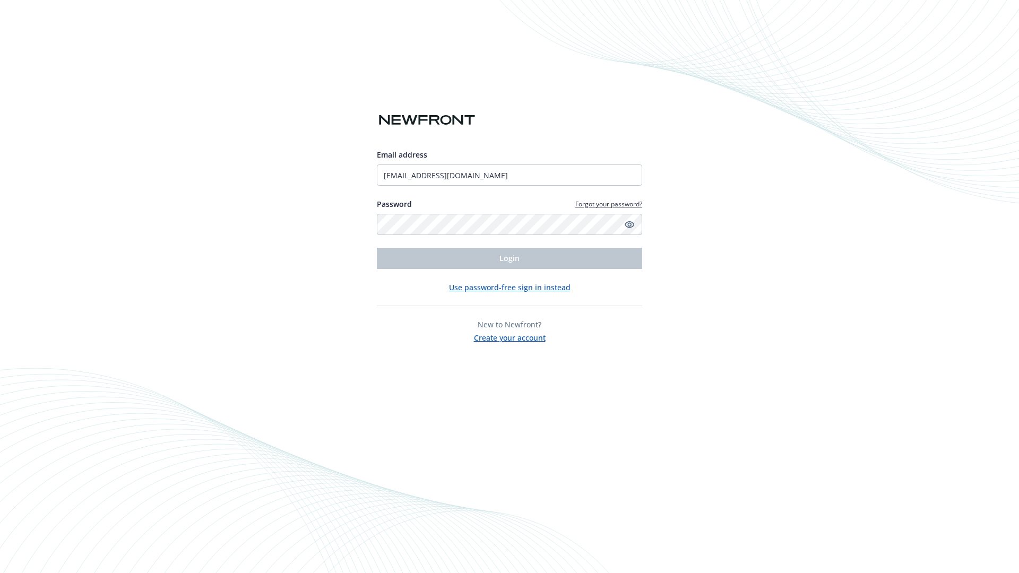  Describe the element at coordinates (510, 287) in the screenshot. I see `button: Use password-free sign in instead` at that location.